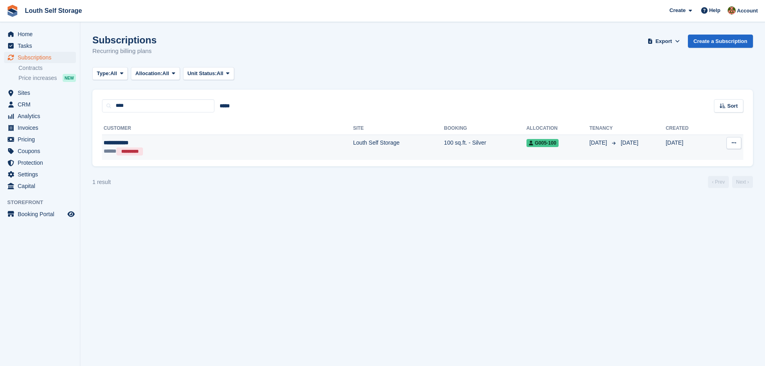 This screenshot has width=765, height=366. Describe the element at coordinates (730, 182) in the screenshot. I see `nav: Page` at that location.